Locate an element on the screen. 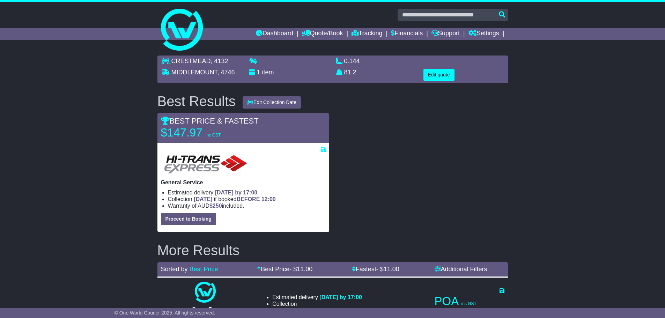  p: $147.97 is located at coordinates (205, 133).